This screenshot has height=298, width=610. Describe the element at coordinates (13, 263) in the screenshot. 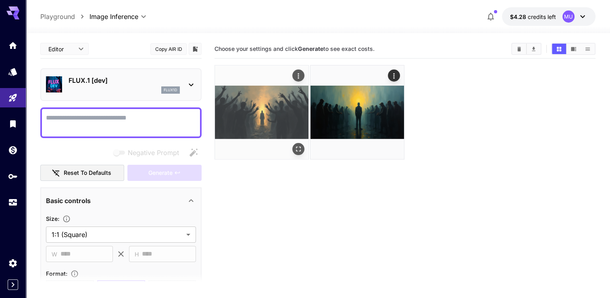

I see `div: Settings` at that location.